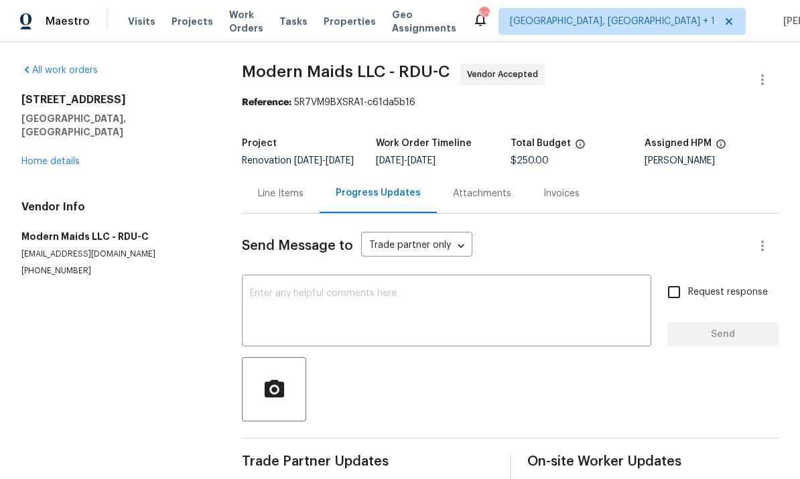 The image size is (800, 479). Describe the element at coordinates (350, 21) in the screenshot. I see `span: Properties` at that location.